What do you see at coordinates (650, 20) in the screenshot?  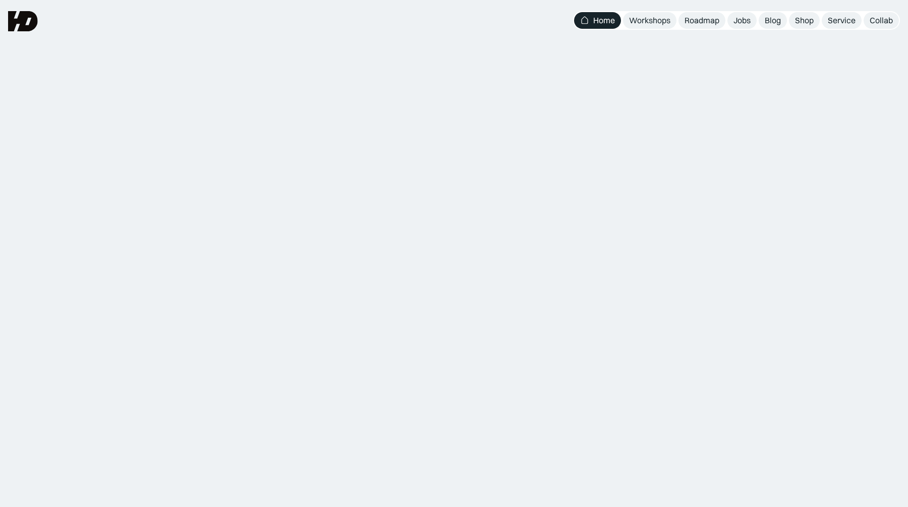 I see `a: Workshops` at bounding box center [650, 20].